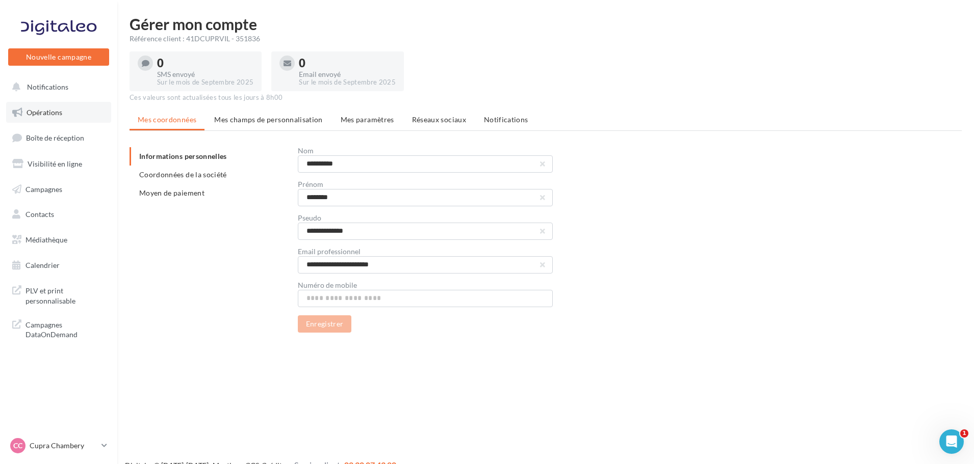 The height and width of the screenshot is (464, 974). What do you see at coordinates (59, 266) in the screenshot?
I see `a: Calendrier` at bounding box center [59, 266].